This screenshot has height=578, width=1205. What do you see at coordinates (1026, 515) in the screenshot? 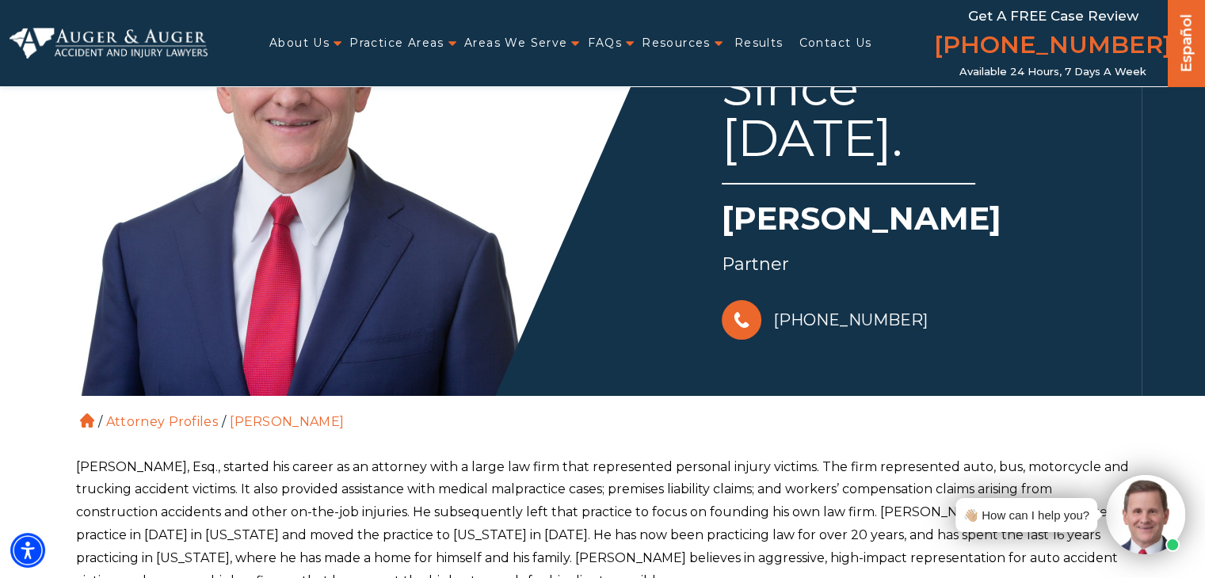
I see `div: 👋🏼 How can I help you?` at bounding box center [1026, 515].